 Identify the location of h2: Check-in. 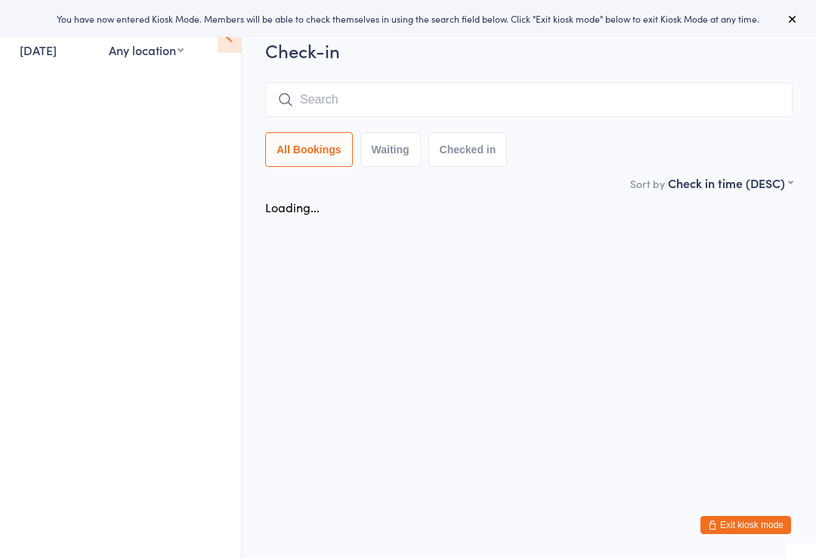
(529, 50).